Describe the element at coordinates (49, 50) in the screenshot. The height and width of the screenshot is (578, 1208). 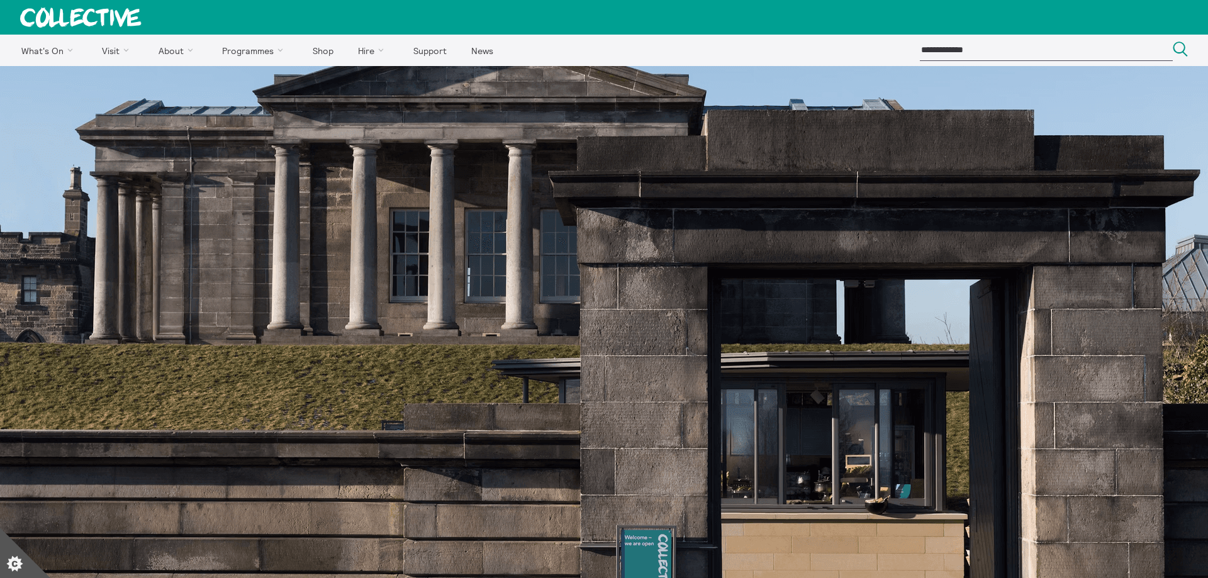
I see `a: What's On` at that location.